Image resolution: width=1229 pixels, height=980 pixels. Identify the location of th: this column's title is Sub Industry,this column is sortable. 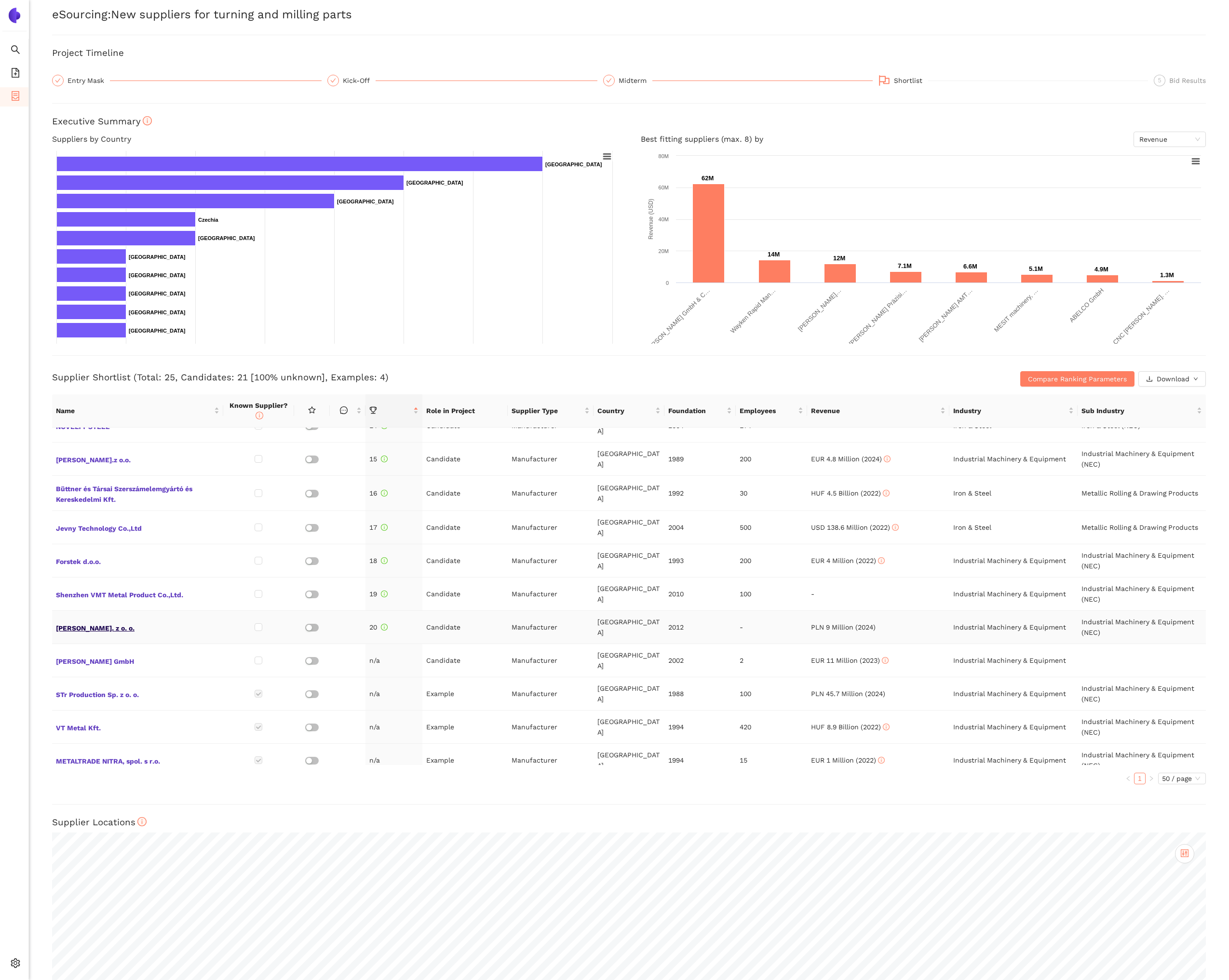
(1142, 411).